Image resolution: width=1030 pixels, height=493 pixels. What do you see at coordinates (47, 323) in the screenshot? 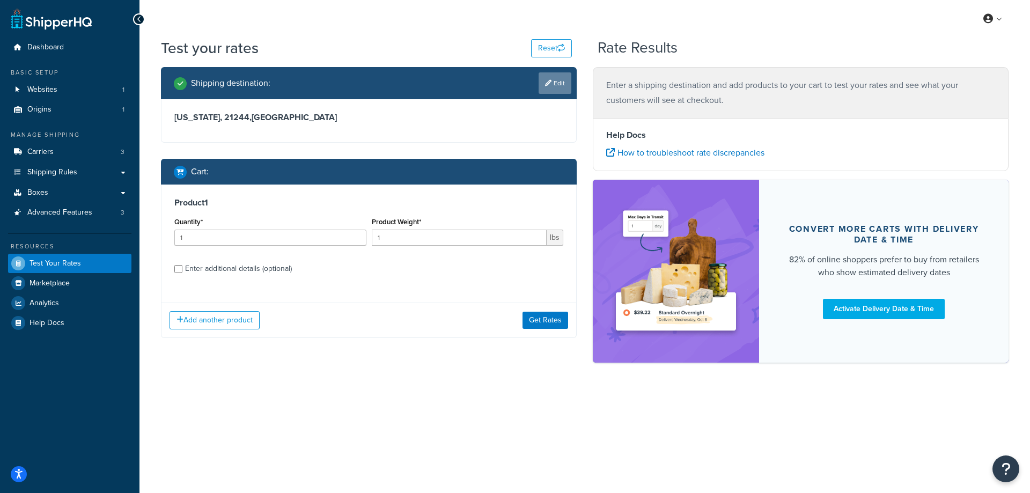
I see `span: Help Docs` at bounding box center [47, 323].